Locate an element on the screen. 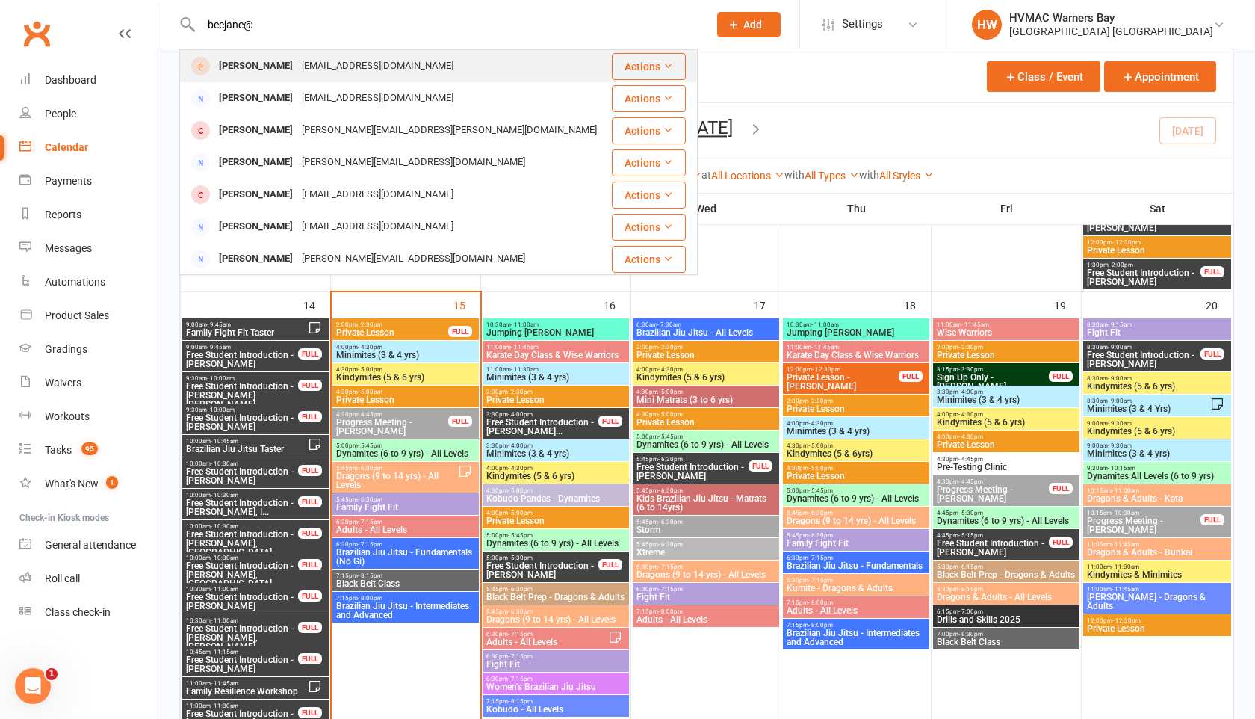 The width and height of the screenshot is (1255, 719). a: Waivers is located at coordinates (88, 382).